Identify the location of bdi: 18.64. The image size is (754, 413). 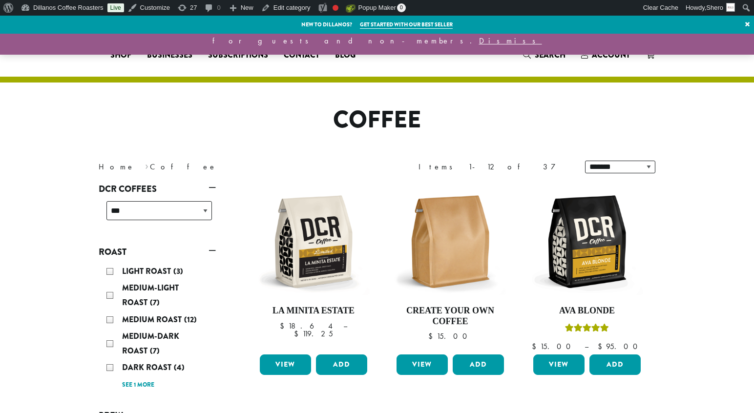
(307, 326).